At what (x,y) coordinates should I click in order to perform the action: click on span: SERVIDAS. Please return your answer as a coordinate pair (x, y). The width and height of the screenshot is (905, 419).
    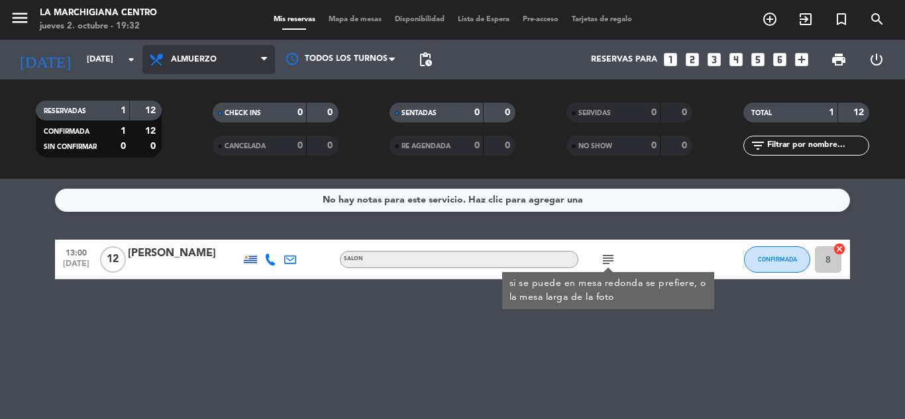
    Looking at the image, I should click on (594, 113).